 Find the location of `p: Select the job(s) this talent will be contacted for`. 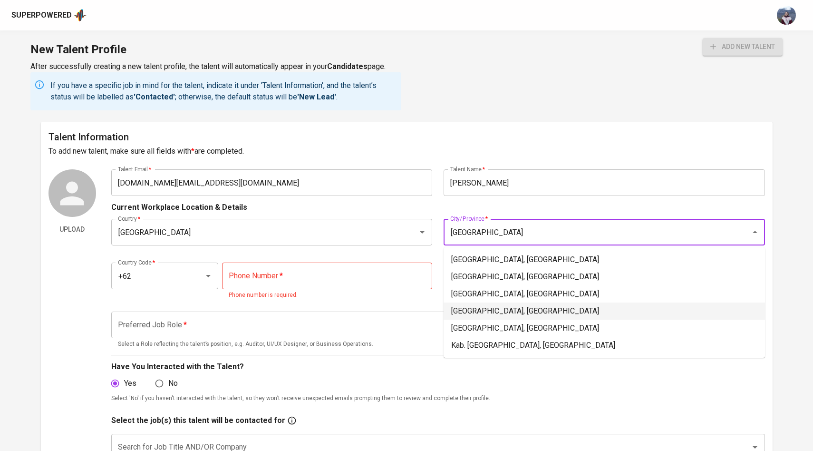

p: Select the job(s) this talent will be contacted for is located at coordinates (198, 420).